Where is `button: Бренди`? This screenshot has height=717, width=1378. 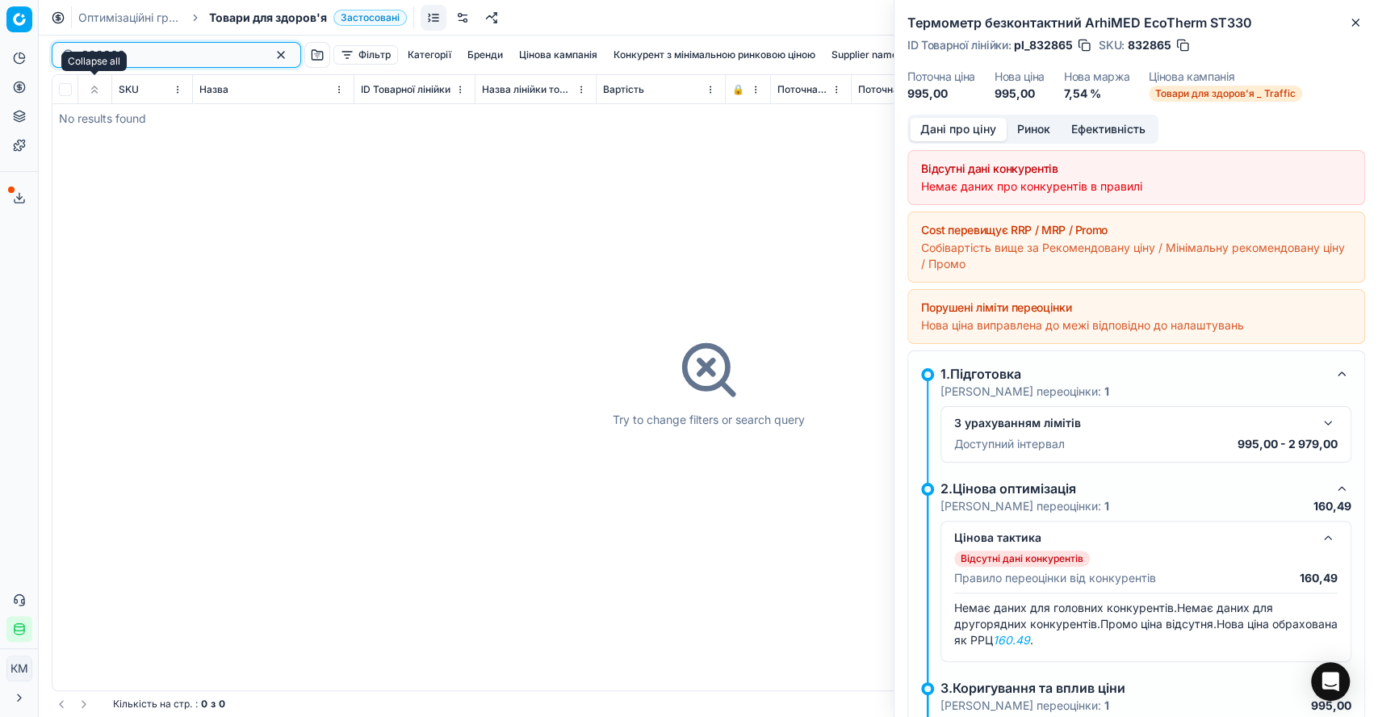
button: Бренди is located at coordinates (485, 55).